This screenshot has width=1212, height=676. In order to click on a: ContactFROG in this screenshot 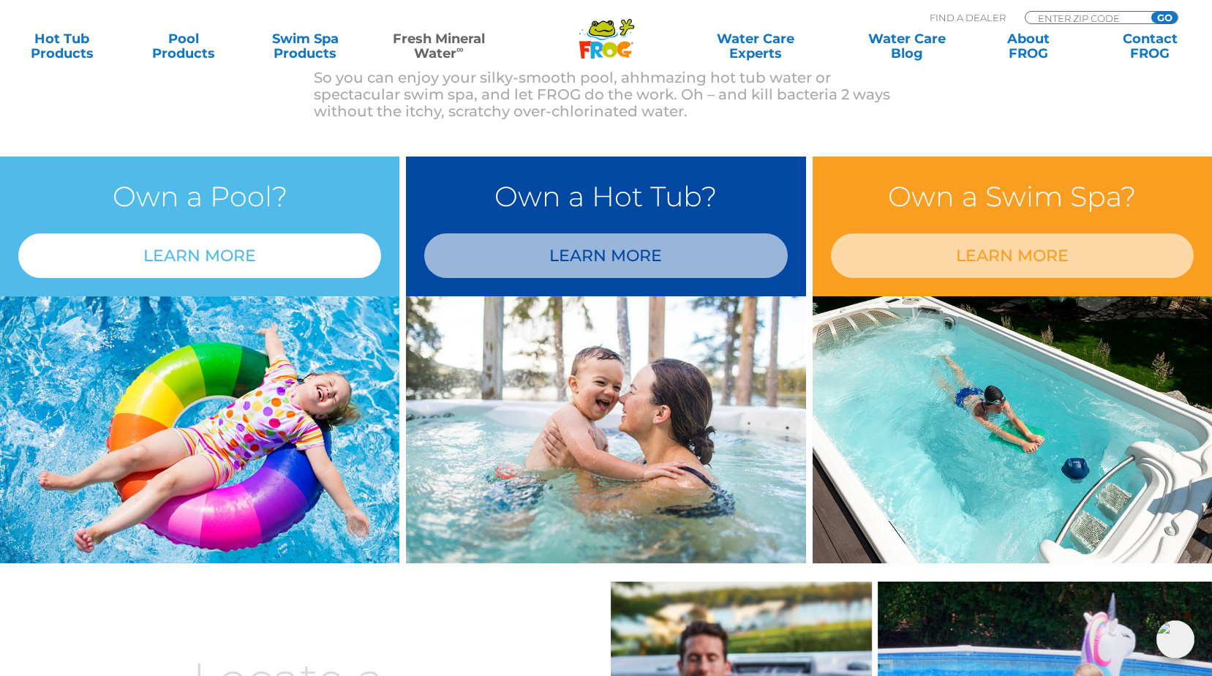, I will do `click(1150, 46)`.